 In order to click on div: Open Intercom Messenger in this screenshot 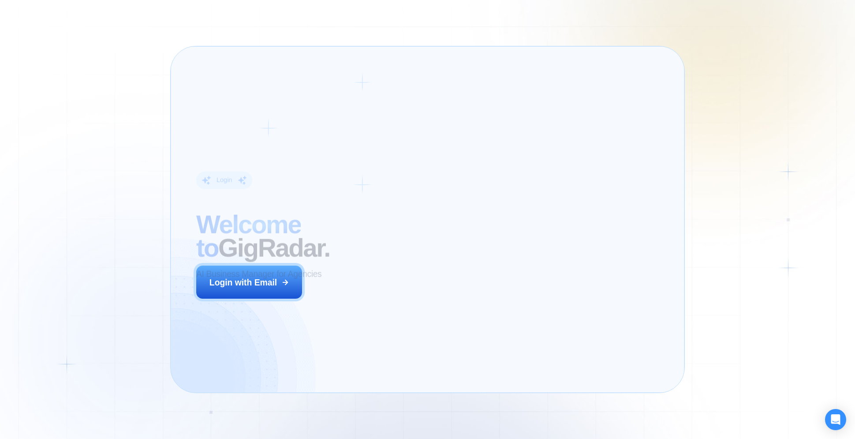, I will do `click(836, 419)`.